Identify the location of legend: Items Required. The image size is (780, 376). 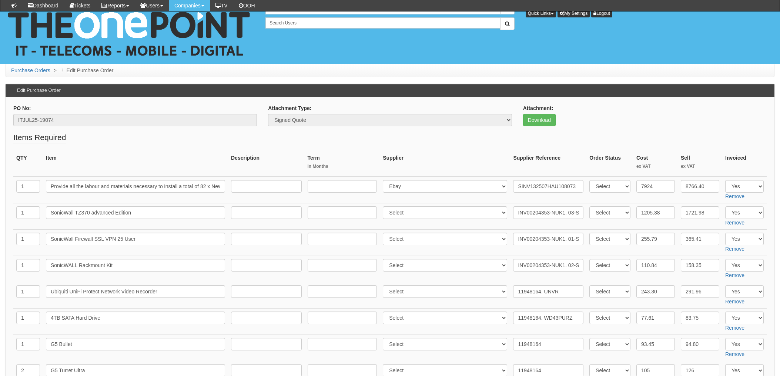
(40, 137).